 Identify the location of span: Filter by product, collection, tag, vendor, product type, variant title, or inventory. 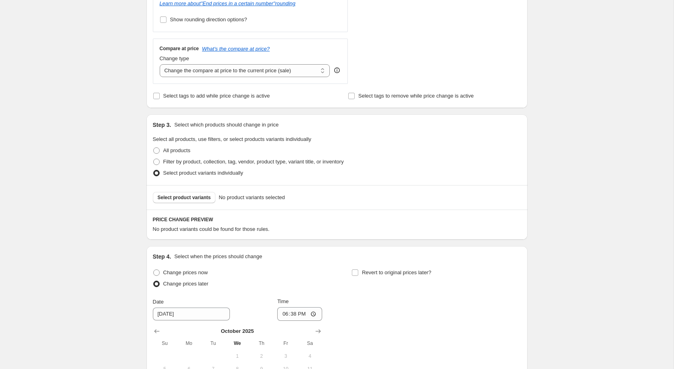
(253, 161).